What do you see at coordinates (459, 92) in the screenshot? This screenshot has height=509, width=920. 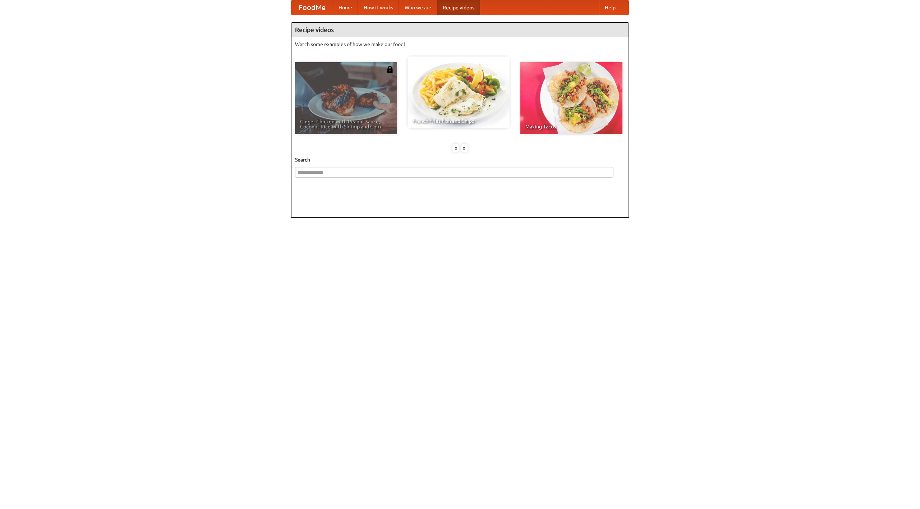 I see `a: French Fries Fish and Chips` at bounding box center [459, 92].